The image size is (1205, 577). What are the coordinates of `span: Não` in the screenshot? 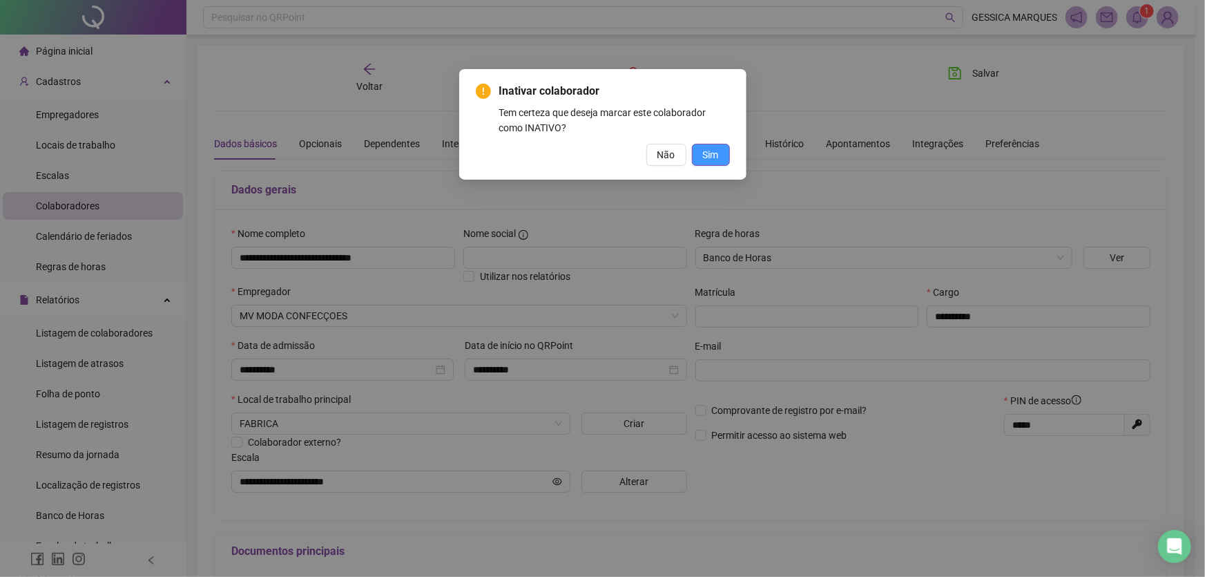 It's located at (667, 155).